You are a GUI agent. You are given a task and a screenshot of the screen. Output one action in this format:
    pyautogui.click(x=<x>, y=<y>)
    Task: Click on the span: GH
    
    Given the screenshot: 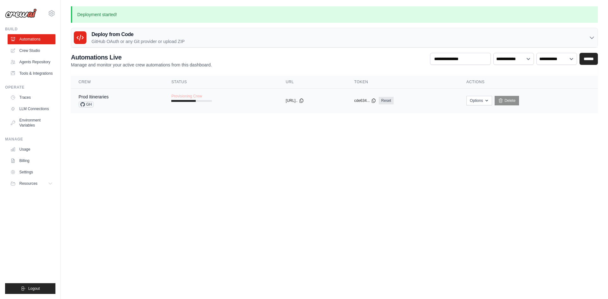 What is the action you would take?
    pyautogui.click(x=86, y=104)
    